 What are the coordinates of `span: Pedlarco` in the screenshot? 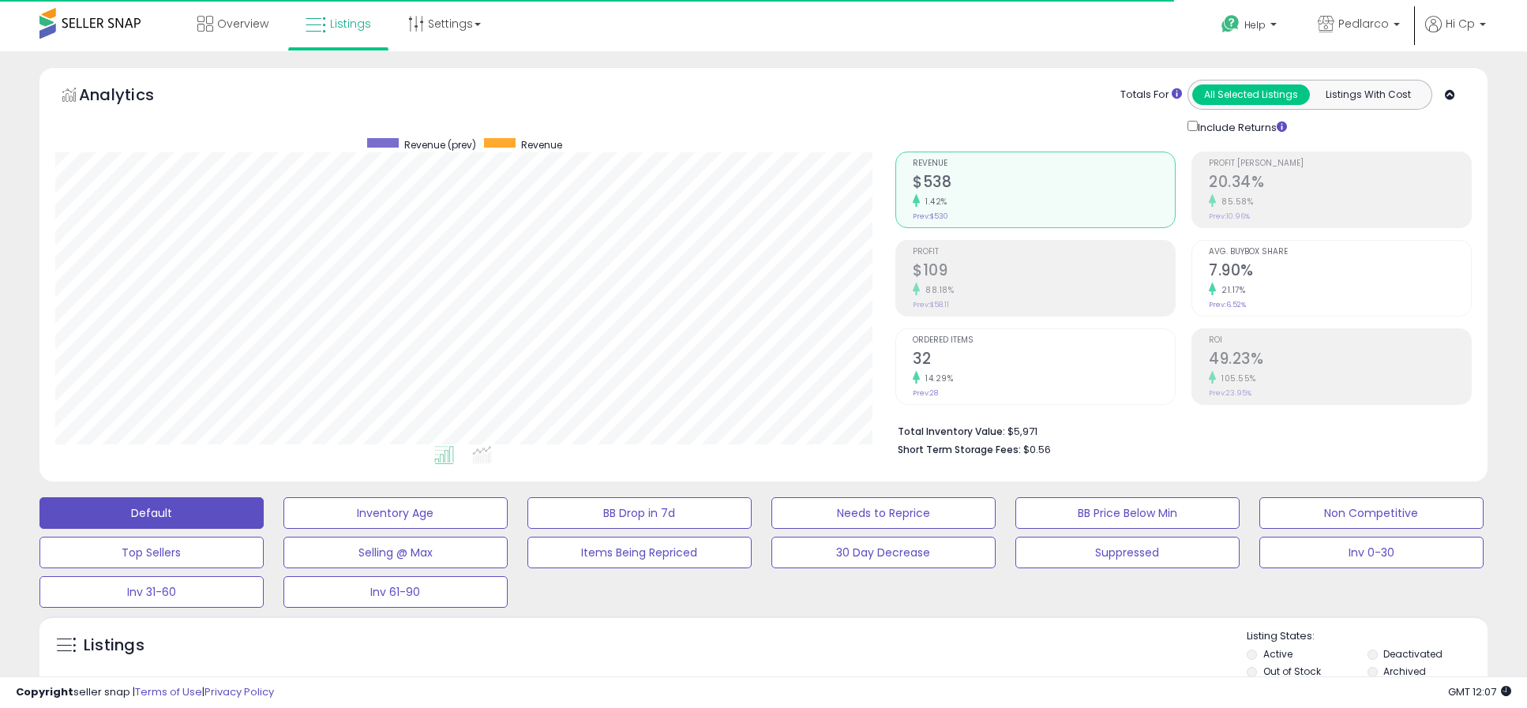 It's located at (1364, 24).